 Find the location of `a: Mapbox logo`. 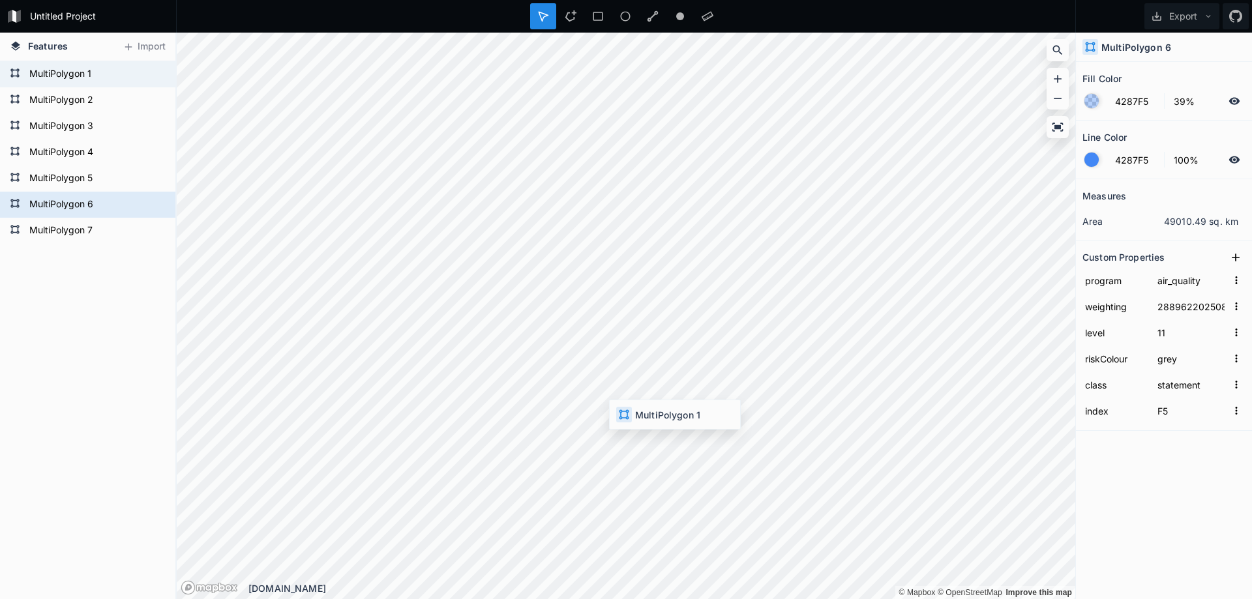

a: Mapbox logo is located at coordinates (209, 588).